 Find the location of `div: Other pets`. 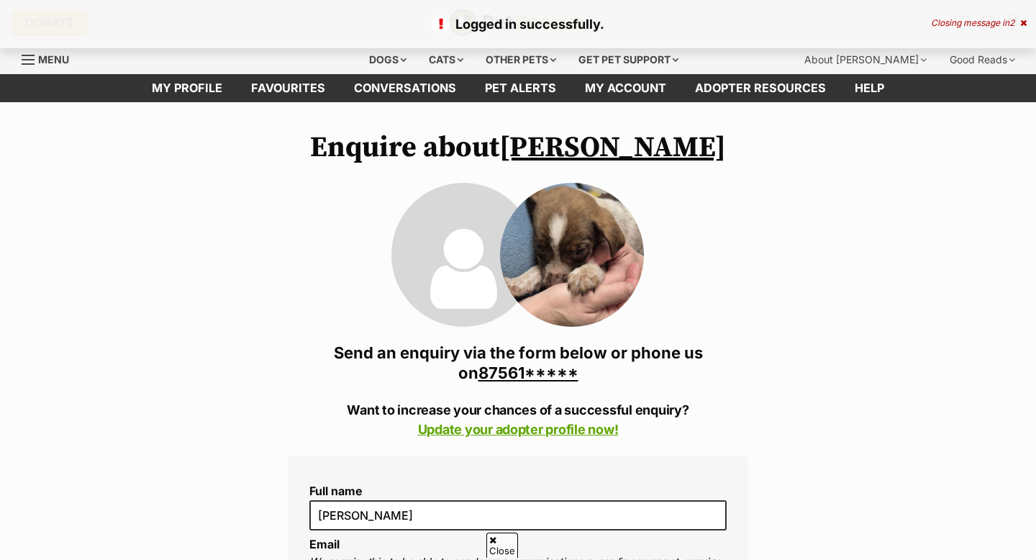

div: Other pets is located at coordinates (521, 60).